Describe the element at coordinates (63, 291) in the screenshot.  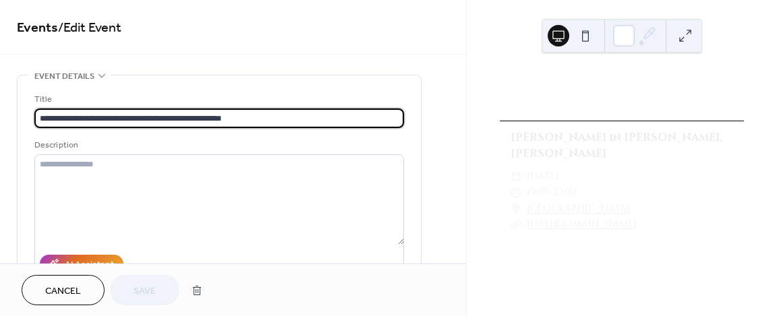
I see `span: Cancel` at that location.